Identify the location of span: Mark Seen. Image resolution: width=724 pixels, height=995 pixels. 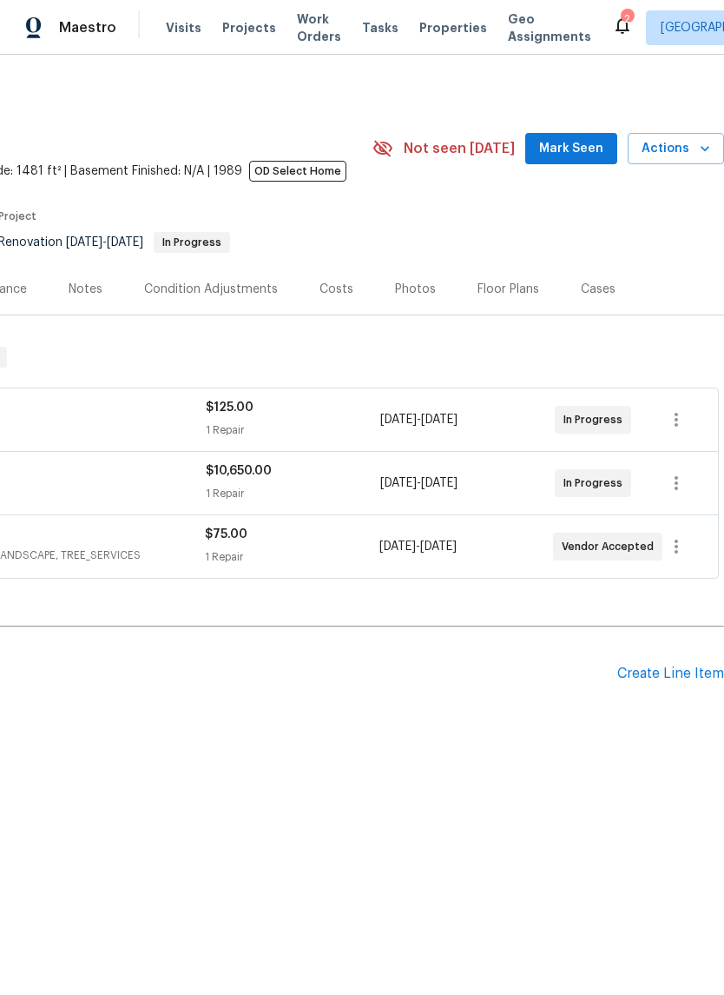
(572, 149).